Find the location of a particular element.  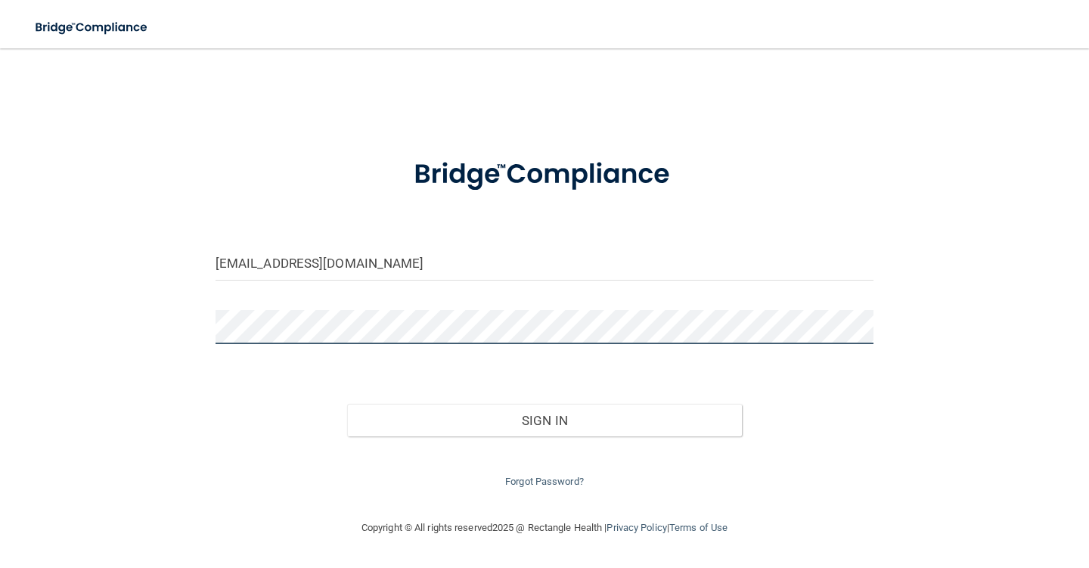

div: Copyright © All rights reserved 2025 @ Rectangle Health | | is located at coordinates (545, 528).